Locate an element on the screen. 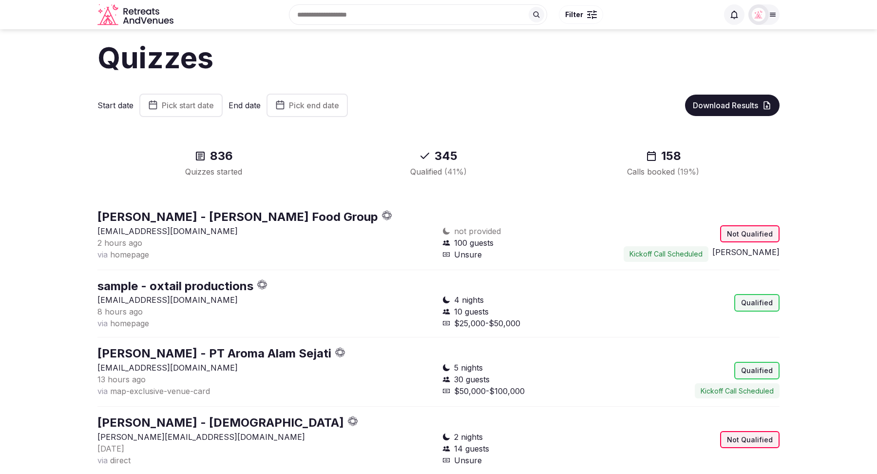  span: Filter is located at coordinates (574, 15).